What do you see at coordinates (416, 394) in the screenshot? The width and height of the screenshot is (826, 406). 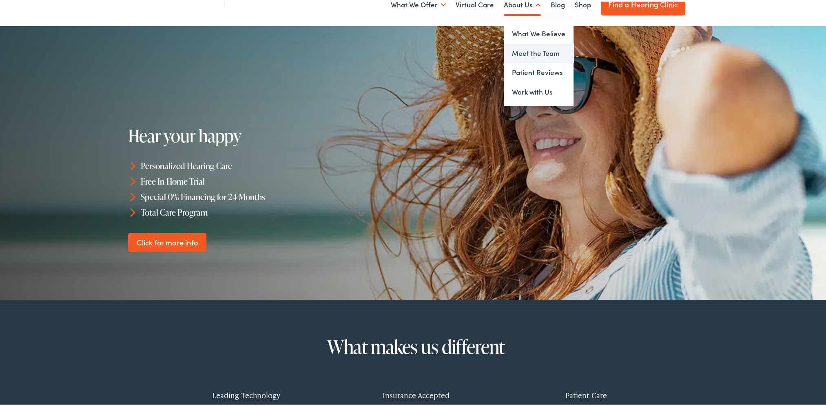 I see `div: Insurance Accepted` at bounding box center [416, 394].